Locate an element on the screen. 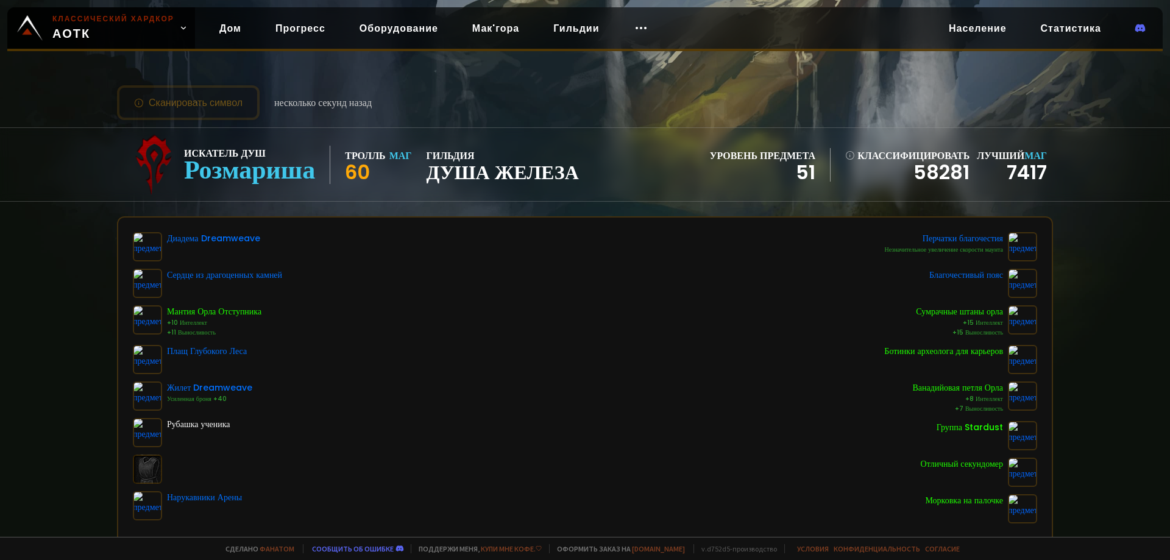  img: предмет-2820 is located at coordinates (1022, 472).